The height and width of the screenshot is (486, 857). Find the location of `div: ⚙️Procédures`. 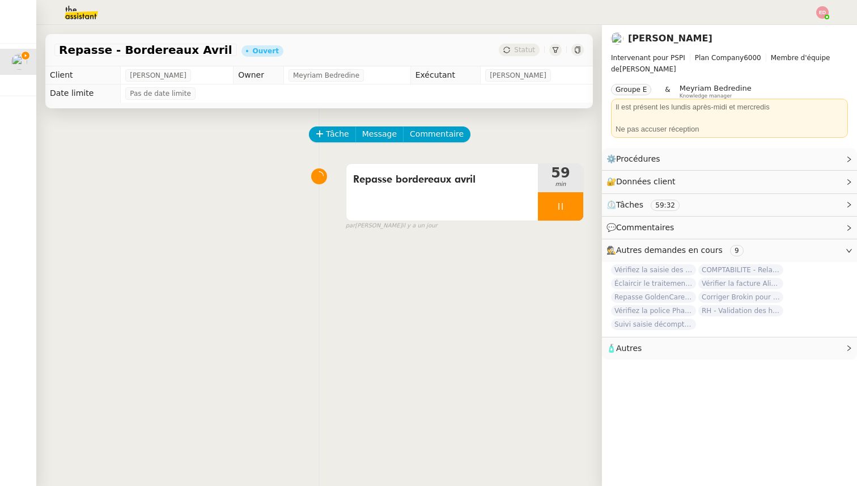

div: ⚙️Procédures is located at coordinates (730, 159).